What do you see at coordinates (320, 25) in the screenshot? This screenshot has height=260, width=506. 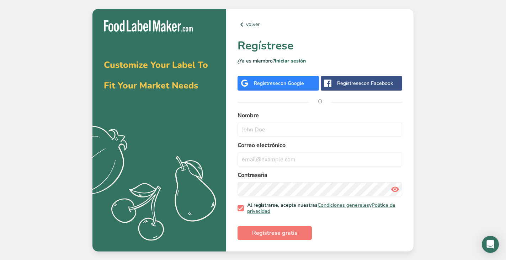 I see `a: volver` at bounding box center [320, 25].